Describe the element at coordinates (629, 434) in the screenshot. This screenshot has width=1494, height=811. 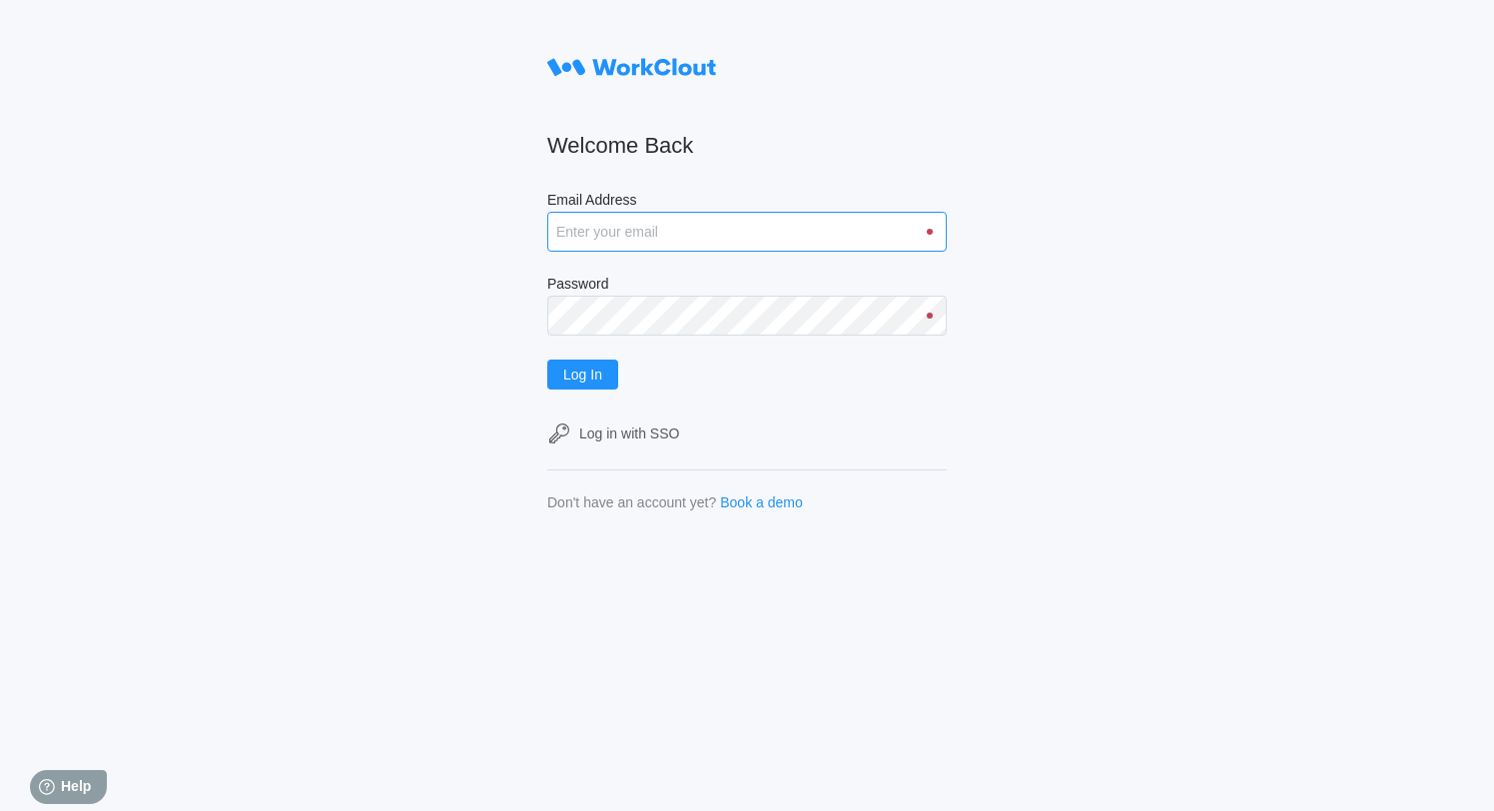
I see `div: Log in with SSO` at that location.